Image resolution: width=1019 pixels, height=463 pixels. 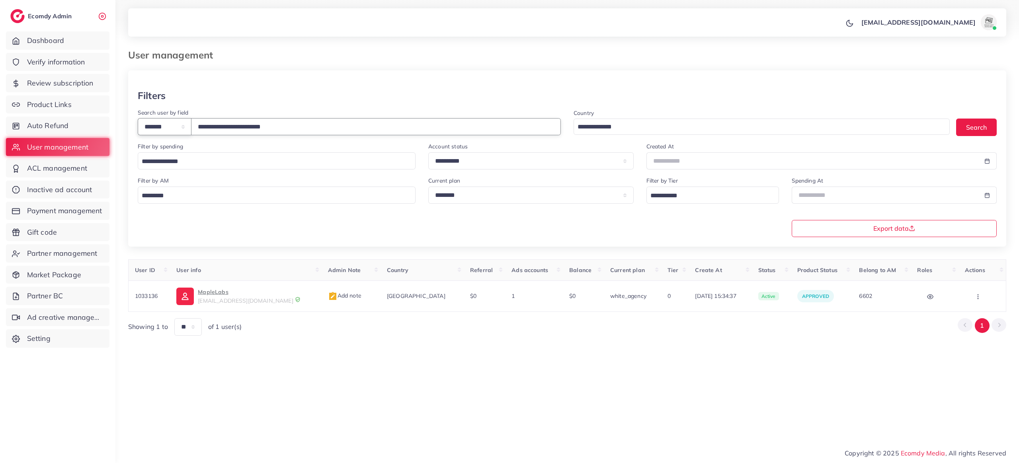 I want to click on span: Dashboard, so click(x=45, y=41).